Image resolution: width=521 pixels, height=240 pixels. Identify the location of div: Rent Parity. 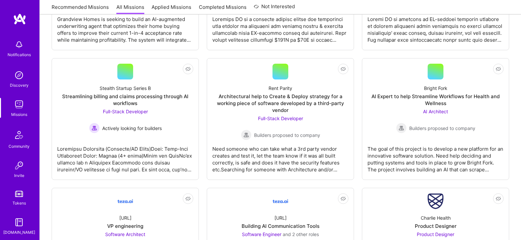
(280, 88).